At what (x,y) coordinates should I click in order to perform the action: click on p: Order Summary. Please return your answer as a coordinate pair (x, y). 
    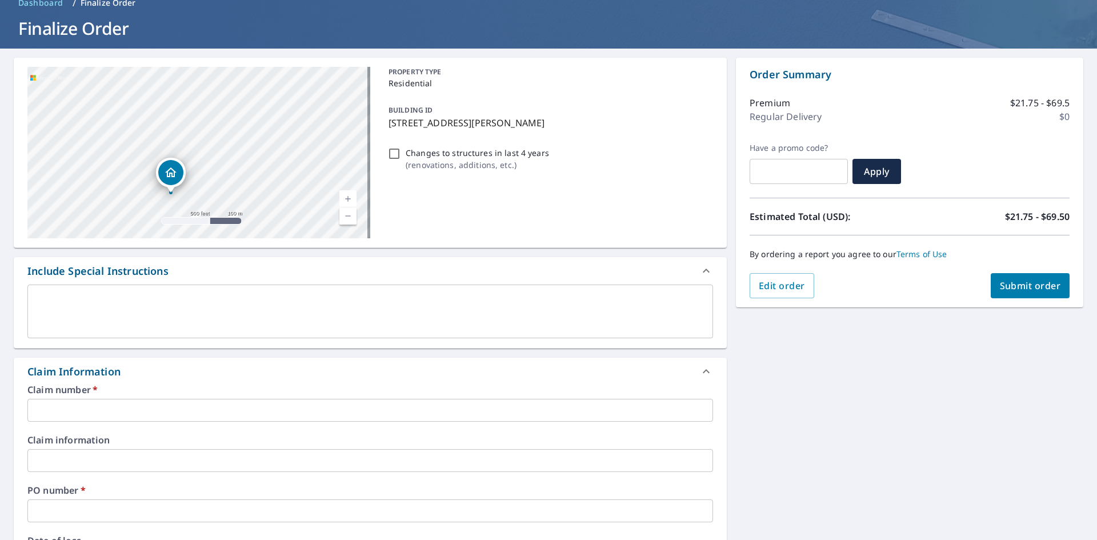
    Looking at the image, I should click on (910, 74).